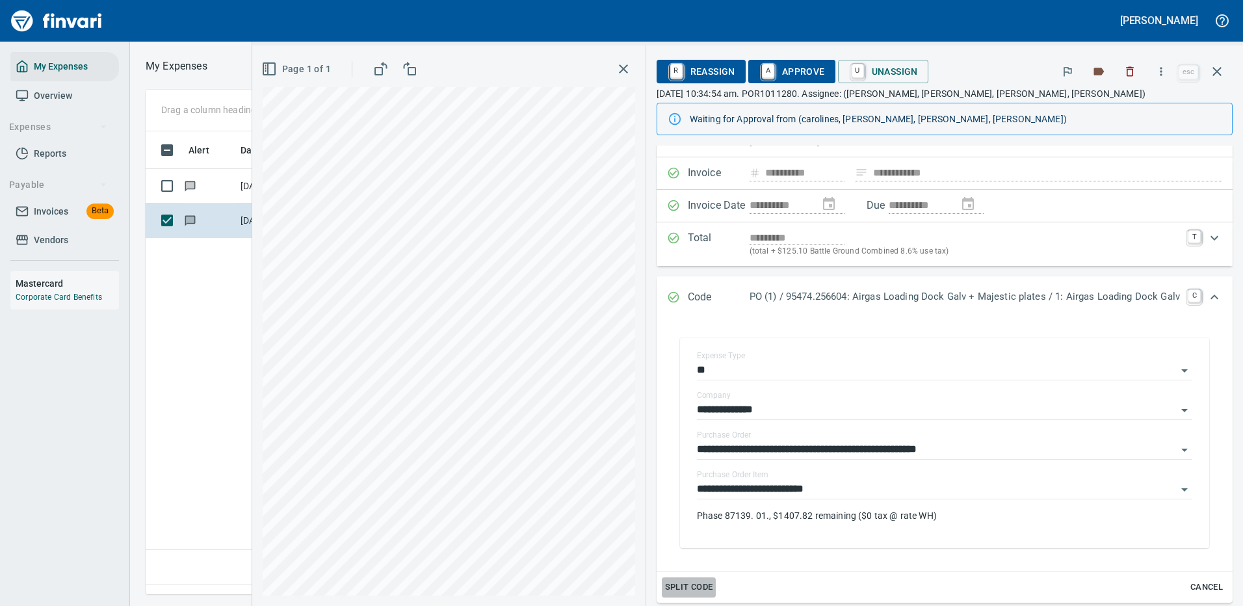 The width and height of the screenshot is (1243, 606). Describe the element at coordinates (965, 252) in the screenshot. I see `p: (total + $125.10 Battle Ground Combined 8.6% use tax)` at that location.